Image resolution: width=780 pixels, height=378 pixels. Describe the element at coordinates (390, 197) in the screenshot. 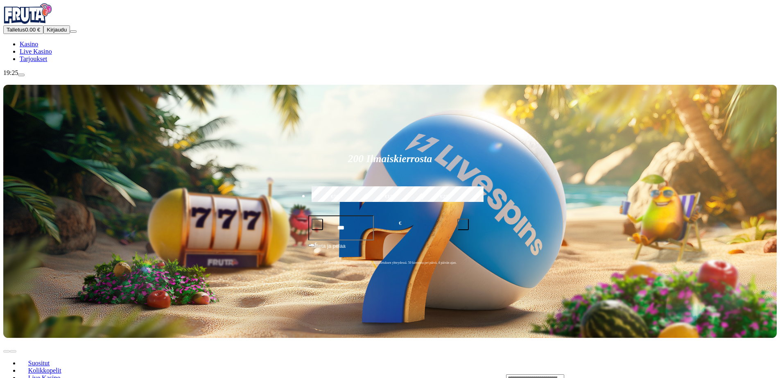

I see `label: €150` at that location.